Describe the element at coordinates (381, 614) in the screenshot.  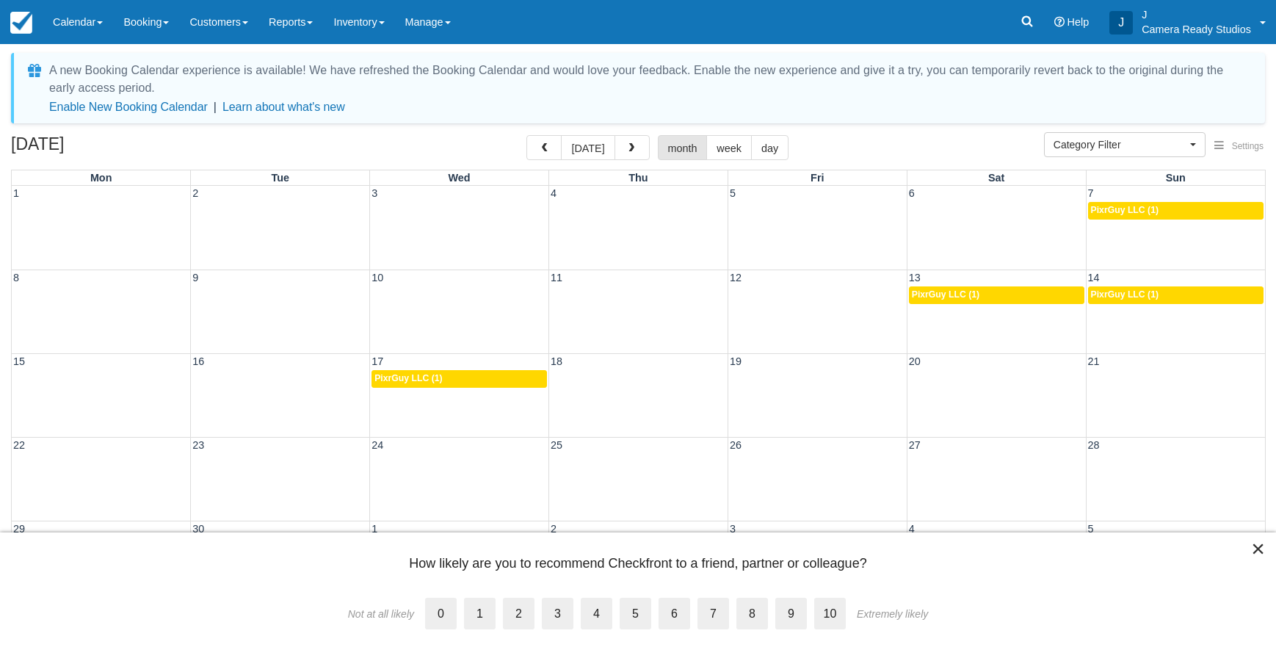
I see `div: Not at all likely` at that location.